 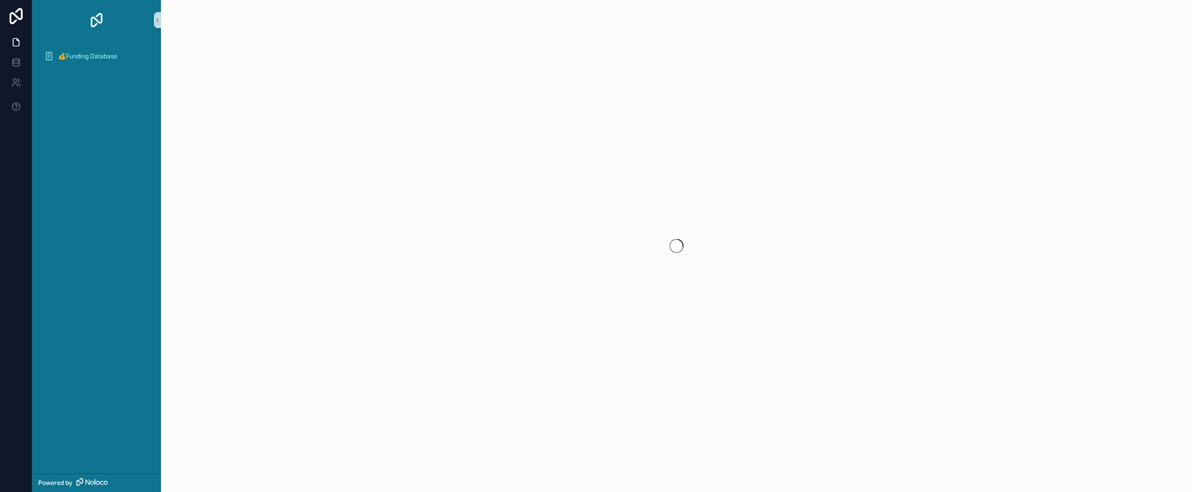 What do you see at coordinates (87, 56) in the screenshot?
I see `span: 💰Funding Database` at bounding box center [87, 56].